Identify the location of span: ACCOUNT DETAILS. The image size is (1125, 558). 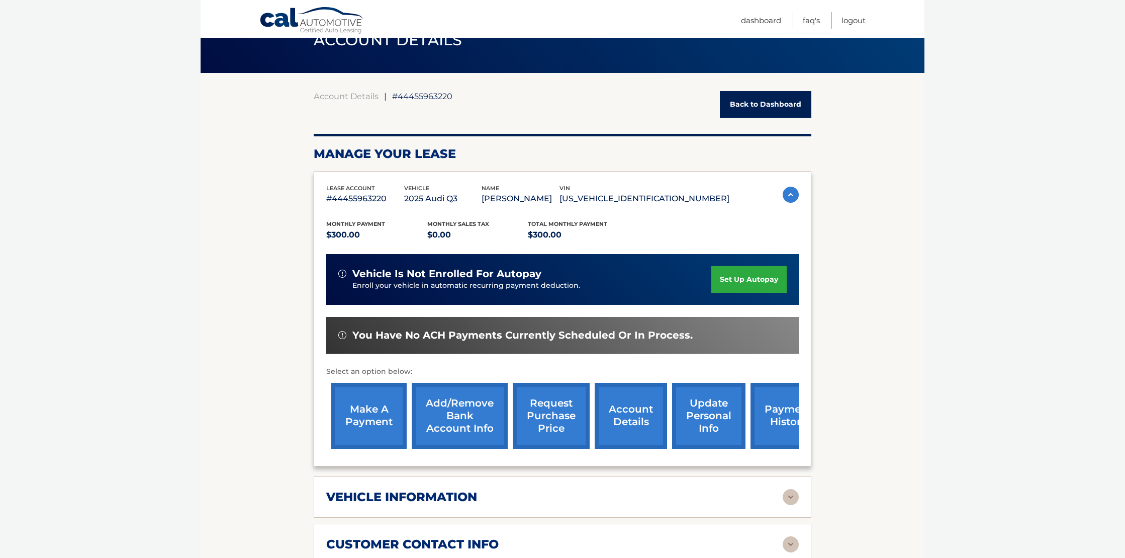
(388, 40).